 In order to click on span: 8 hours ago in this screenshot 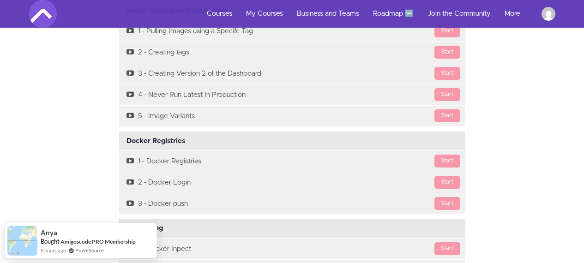, I will do `click(53, 250)`.